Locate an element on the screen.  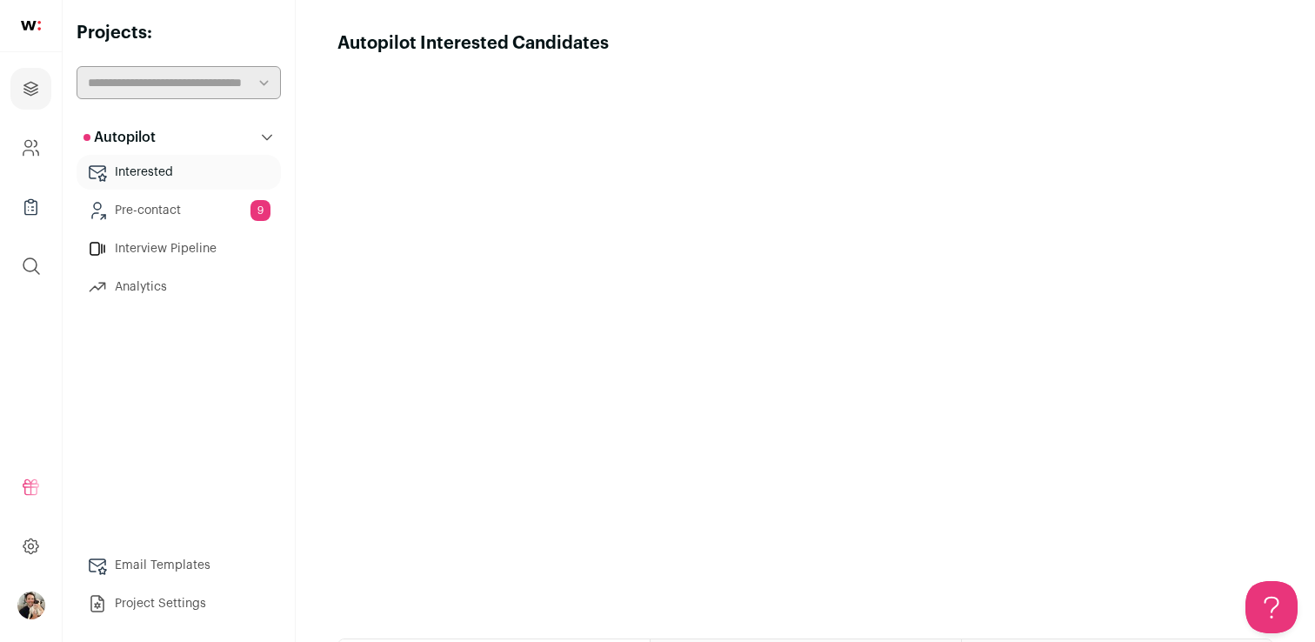
h1: Autopilot Interested Candidates is located at coordinates (473, 43).